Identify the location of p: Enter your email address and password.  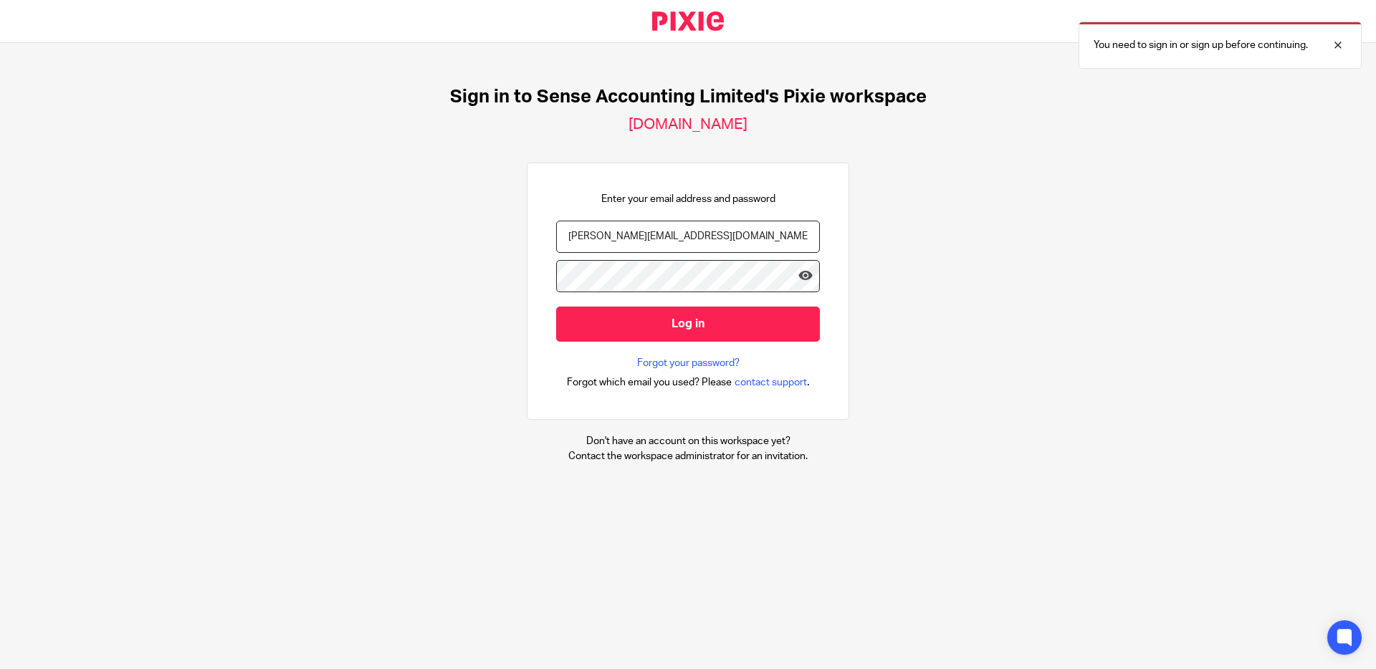
(688, 199).